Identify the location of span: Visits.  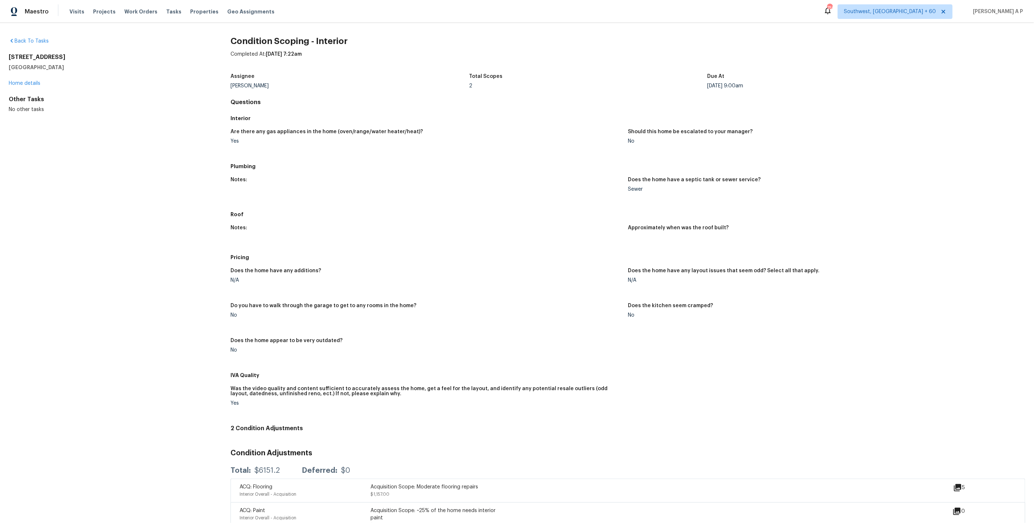
(77, 12).